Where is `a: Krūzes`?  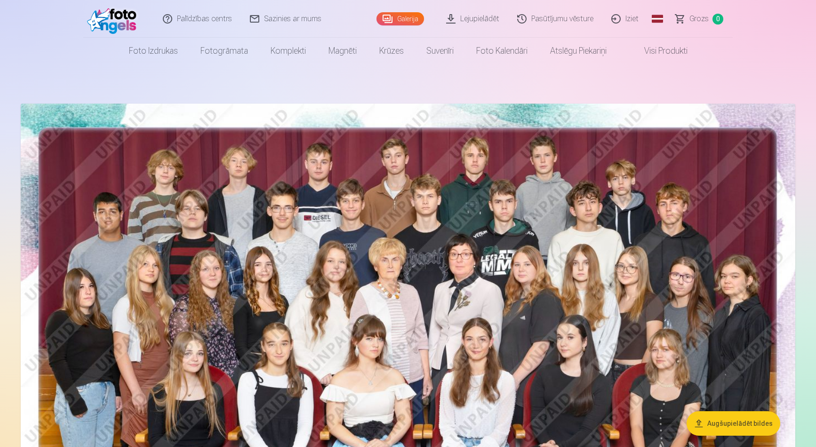
a: Krūzes is located at coordinates (392, 51).